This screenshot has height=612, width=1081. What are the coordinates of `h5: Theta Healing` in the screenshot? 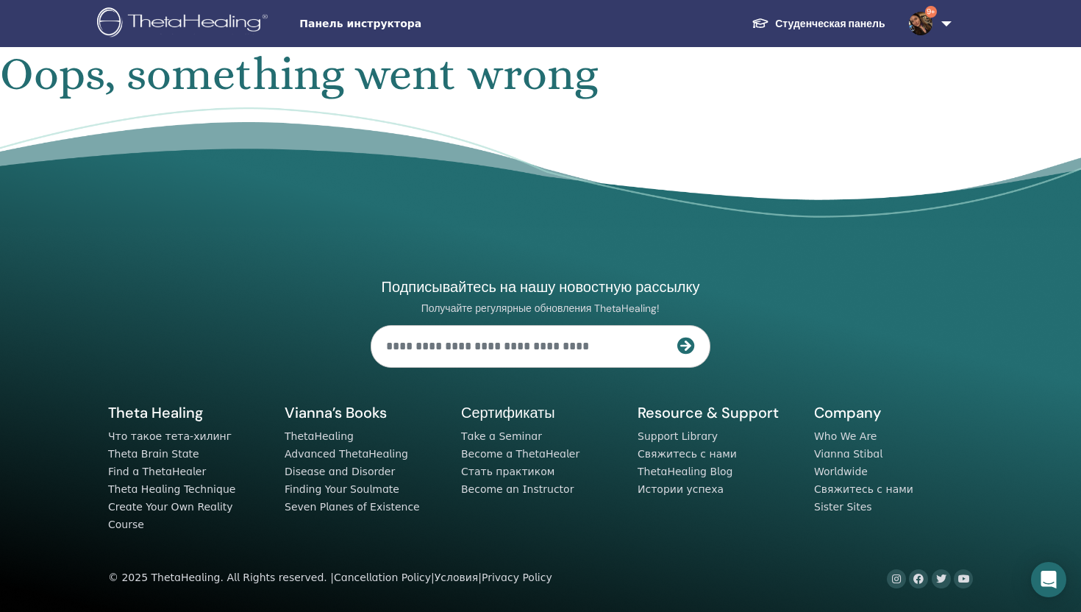 It's located at (187, 412).